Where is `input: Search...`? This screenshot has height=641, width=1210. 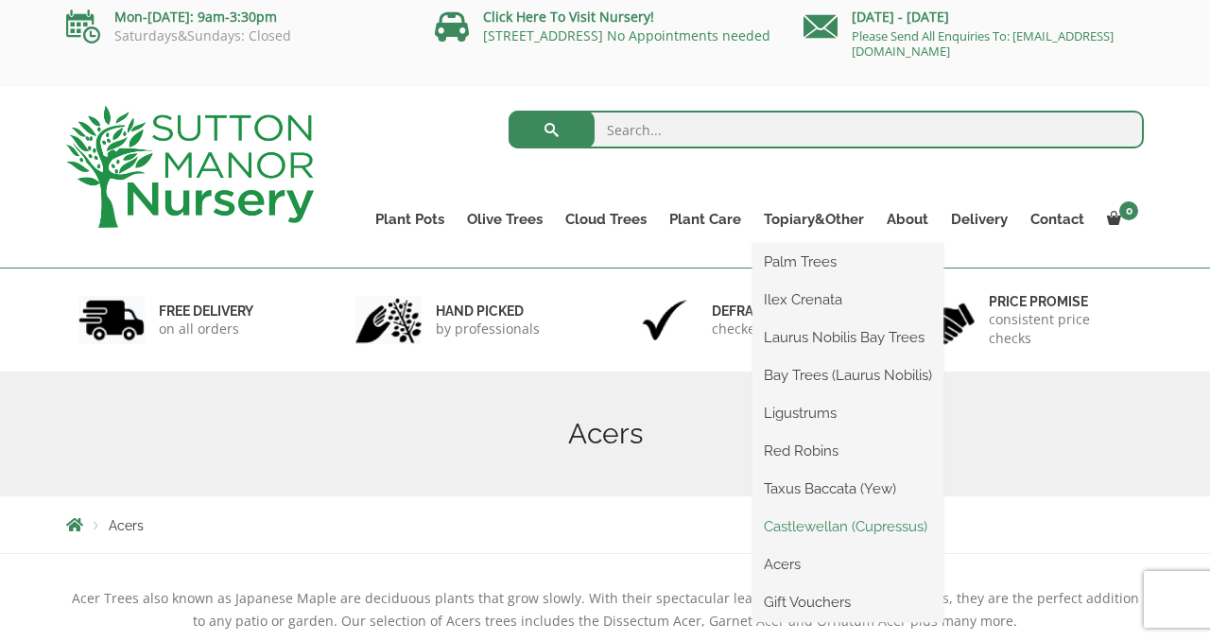 input: Search... is located at coordinates (826, 129).